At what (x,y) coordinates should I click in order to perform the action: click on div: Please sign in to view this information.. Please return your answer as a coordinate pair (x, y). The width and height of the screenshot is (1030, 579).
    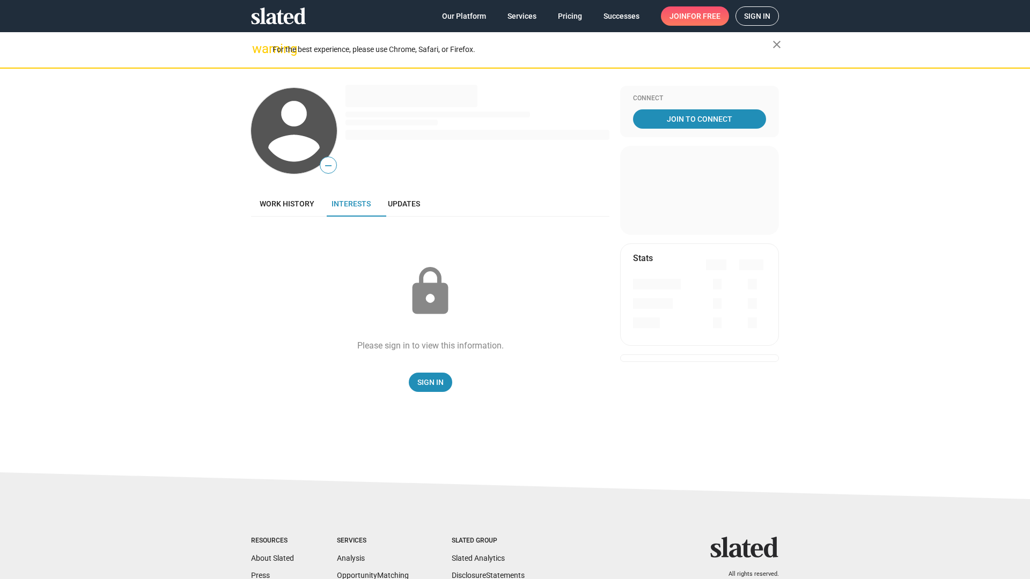
    Looking at the image, I should click on (430, 345).